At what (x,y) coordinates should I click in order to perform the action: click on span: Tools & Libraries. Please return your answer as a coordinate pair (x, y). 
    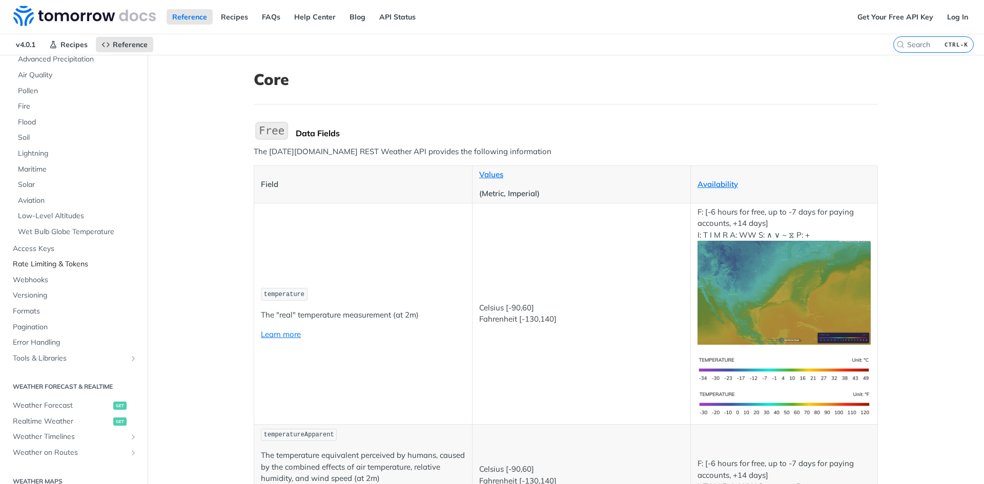
    Looking at the image, I should click on (70, 359).